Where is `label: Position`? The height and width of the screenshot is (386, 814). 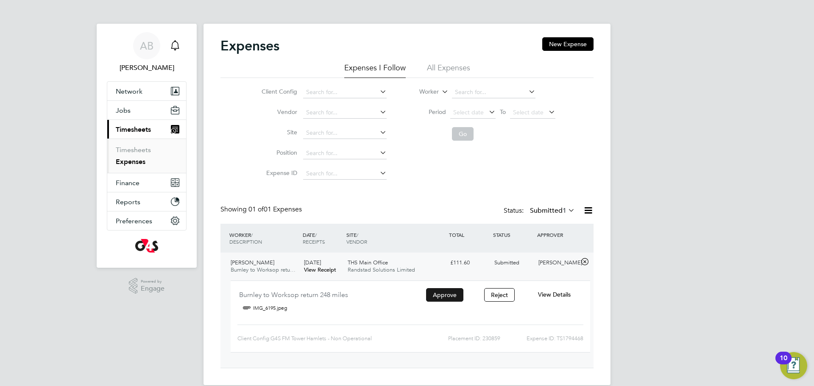
label: Position is located at coordinates (278, 153).